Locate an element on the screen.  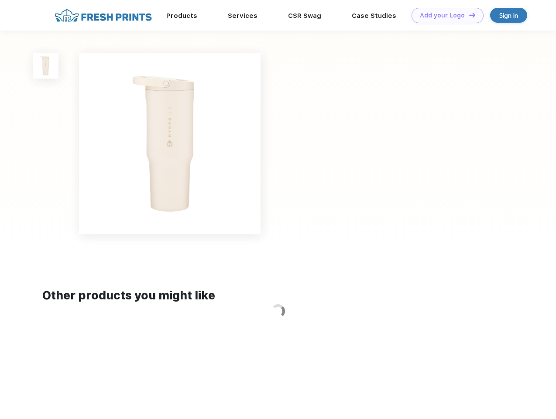
a: Sign in is located at coordinates (509, 15).